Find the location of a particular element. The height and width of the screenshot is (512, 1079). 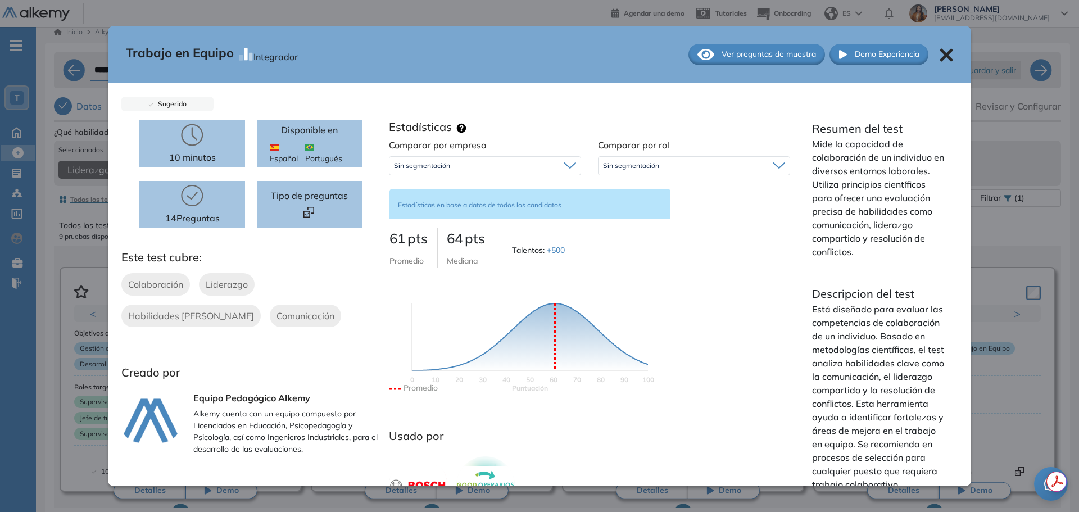

span: Comparar por rol is located at coordinates (633, 145).